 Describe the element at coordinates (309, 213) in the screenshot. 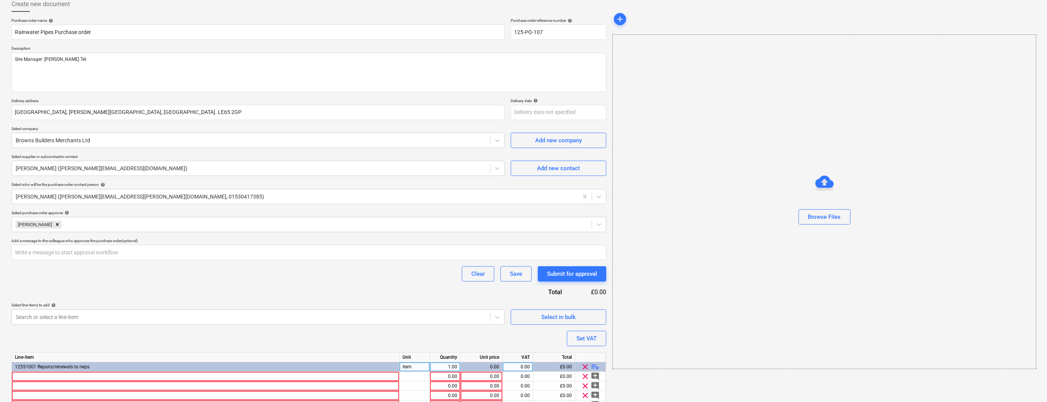

I see `div: Select purchase order approver` at that location.